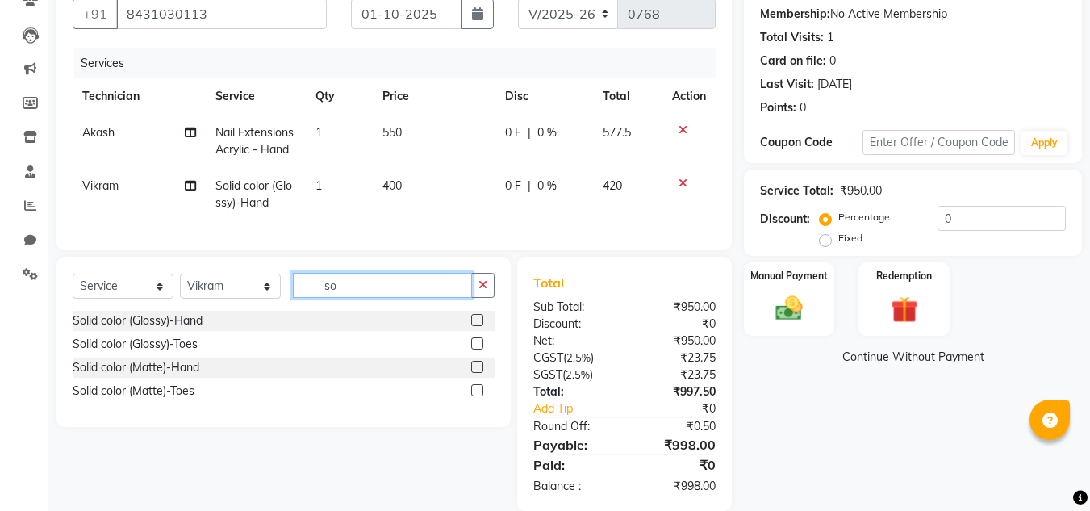 The width and height of the screenshot is (1090, 511). What do you see at coordinates (811, 142) in the screenshot?
I see `div: Coupon Code` at bounding box center [811, 142].